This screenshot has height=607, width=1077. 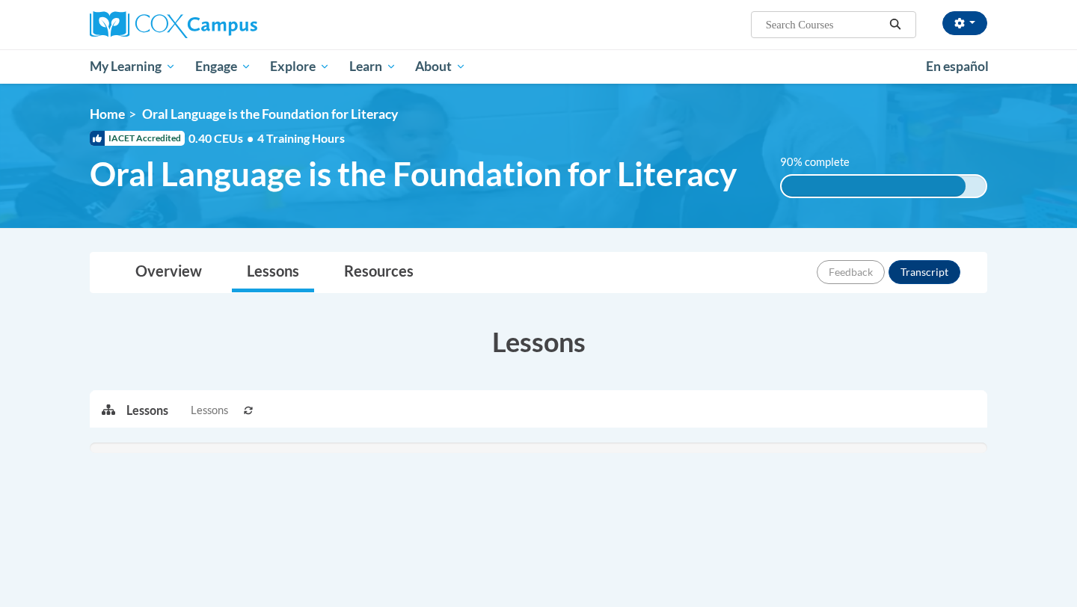 I want to click on span: Explore, so click(x=300, y=67).